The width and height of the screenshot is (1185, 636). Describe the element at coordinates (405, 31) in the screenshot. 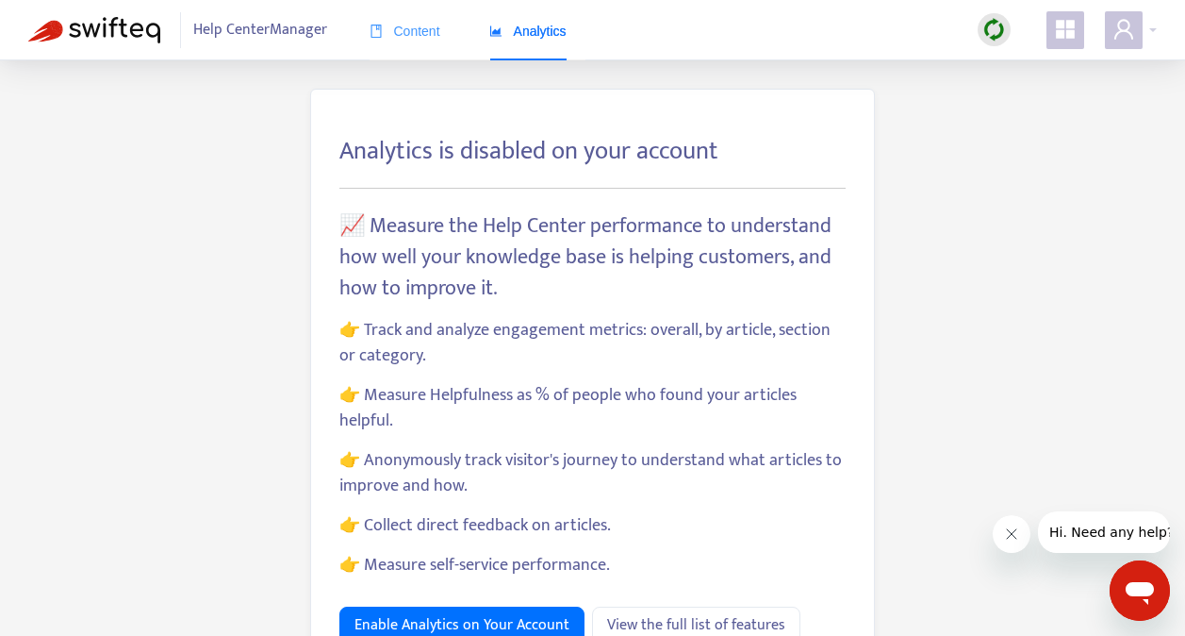

I see `span: Content` at that location.